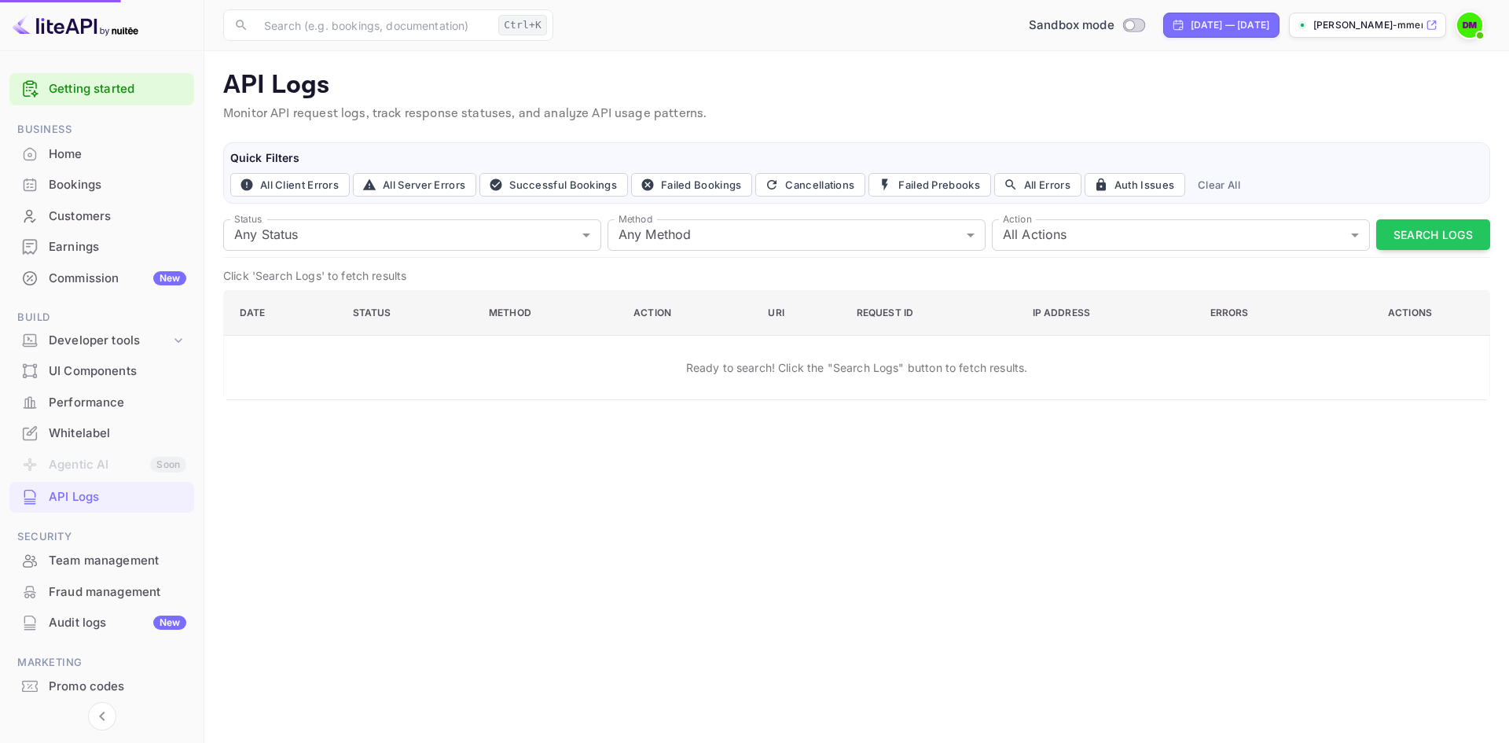  Describe the element at coordinates (75, 25) in the screenshot. I see `img: LiteAPI logo` at that location.